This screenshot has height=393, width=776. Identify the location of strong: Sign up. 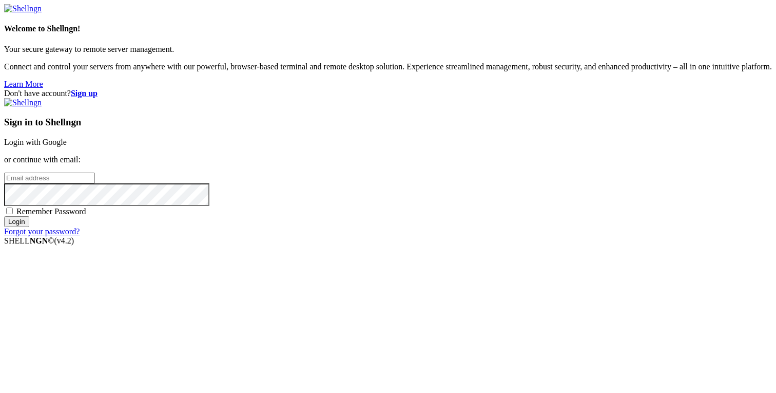
(84, 93).